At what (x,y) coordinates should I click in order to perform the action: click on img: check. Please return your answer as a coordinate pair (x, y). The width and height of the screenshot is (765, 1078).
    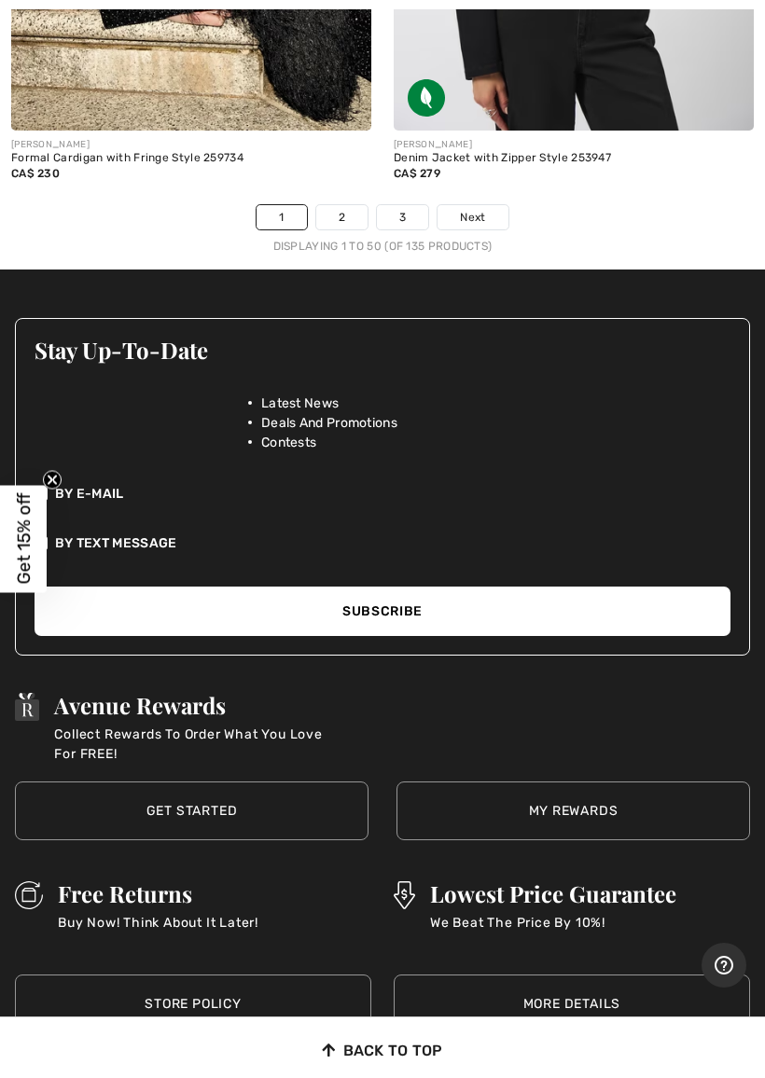
    Looking at the image, I should click on (41, 493).